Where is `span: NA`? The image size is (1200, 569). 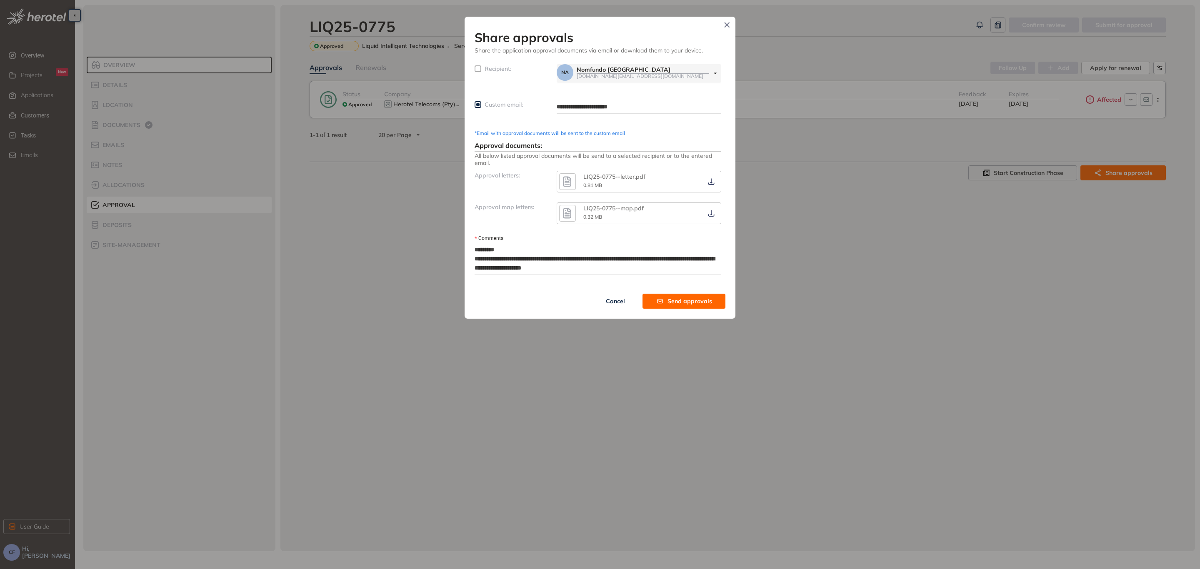
span: NA is located at coordinates (565, 72).